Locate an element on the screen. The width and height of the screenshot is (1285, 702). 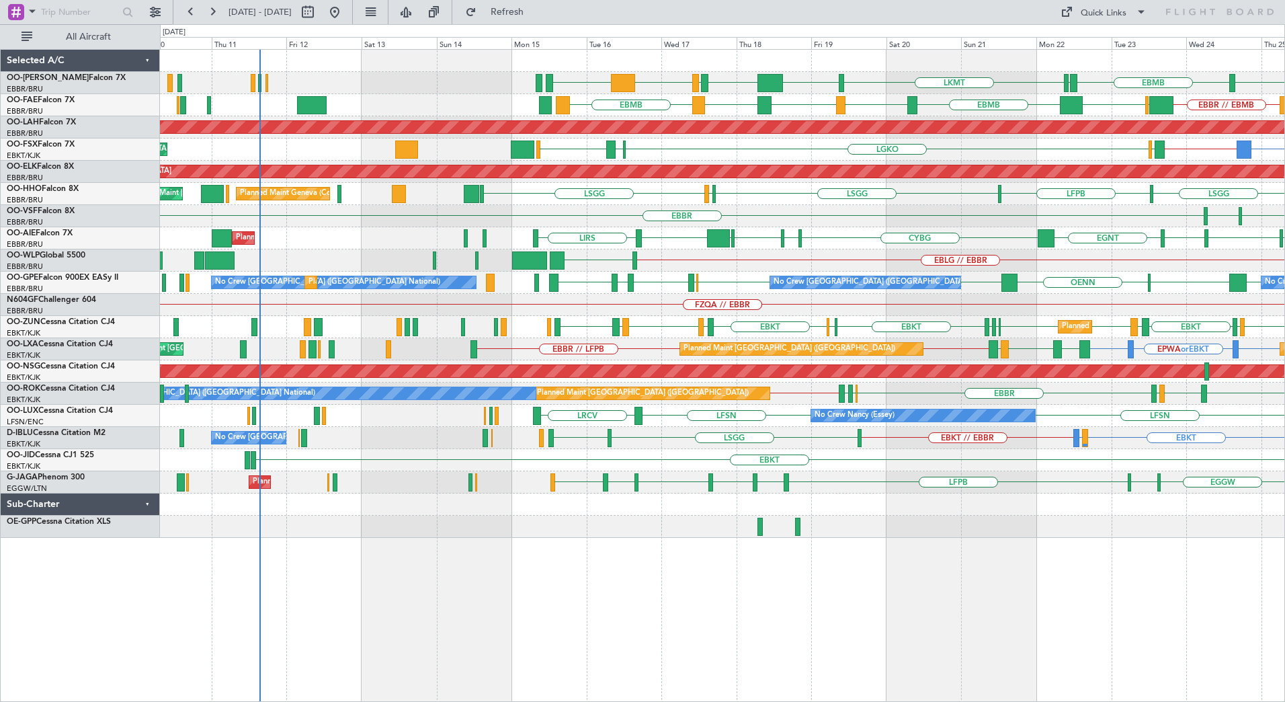
button: Quick Links is located at coordinates (1104, 12).